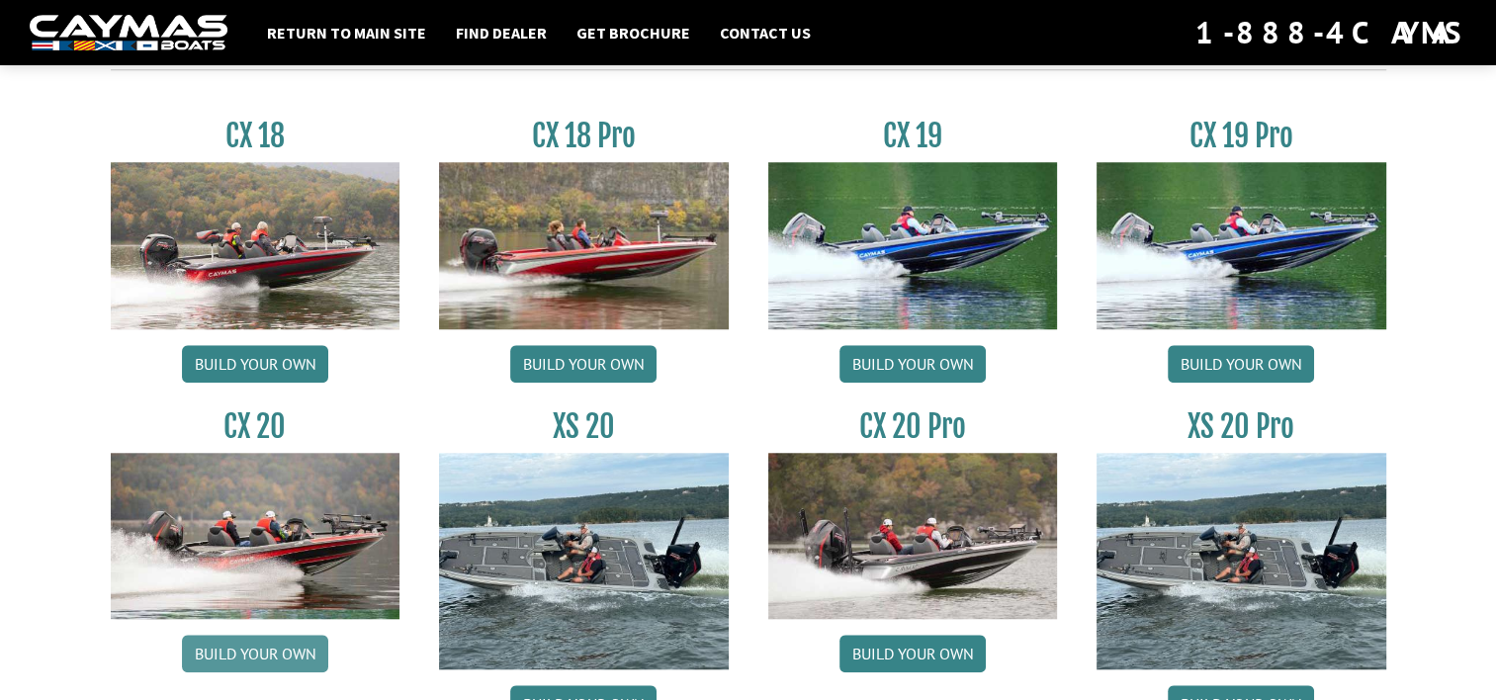  Describe the element at coordinates (1241, 135) in the screenshot. I see `h3: CX 19 Pro` at that location.